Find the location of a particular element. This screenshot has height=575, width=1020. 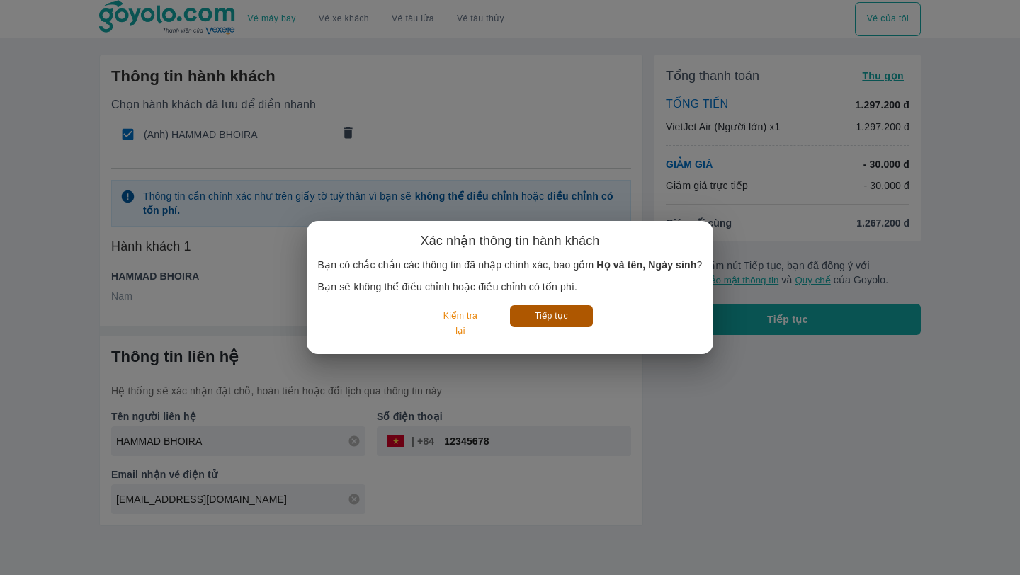

b: Họ và tên, Ngày sinh is located at coordinates (646, 265).